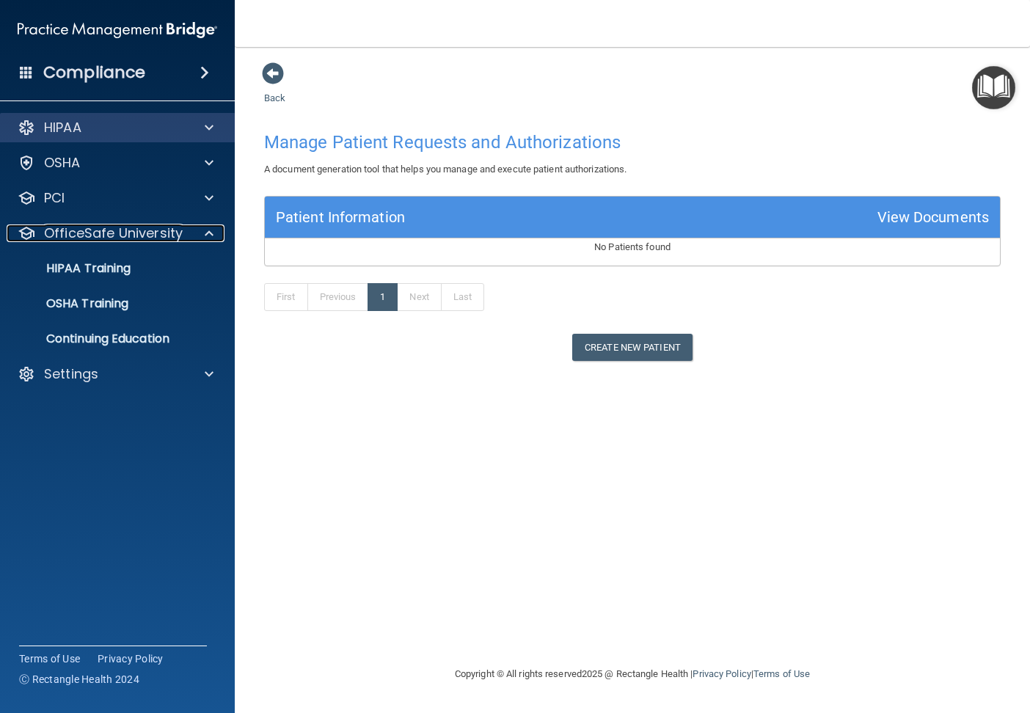 Image resolution: width=1030 pixels, height=713 pixels. Describe the element at coordinates (109, 339) in the screenshot. I see `p: Continuing Education` at that location.